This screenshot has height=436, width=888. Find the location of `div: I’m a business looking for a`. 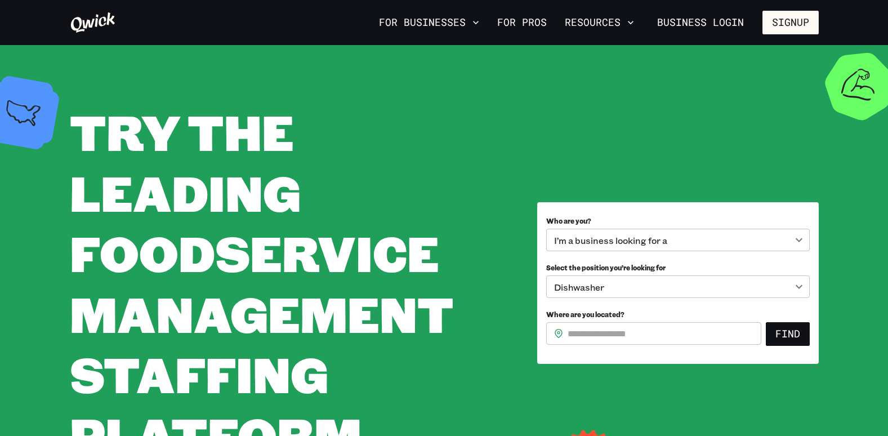

div: I’m a business looking for a is located at coordinates (678, 240).